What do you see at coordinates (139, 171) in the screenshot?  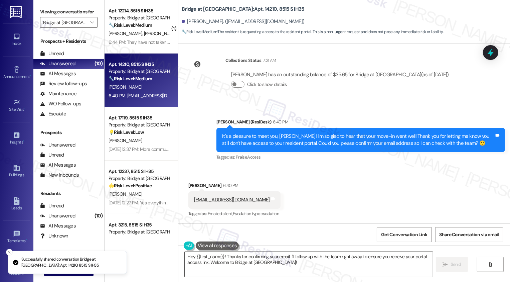 I see `div: Apt. 12237, 8515 S IH35` at bounding box center [139, 171].